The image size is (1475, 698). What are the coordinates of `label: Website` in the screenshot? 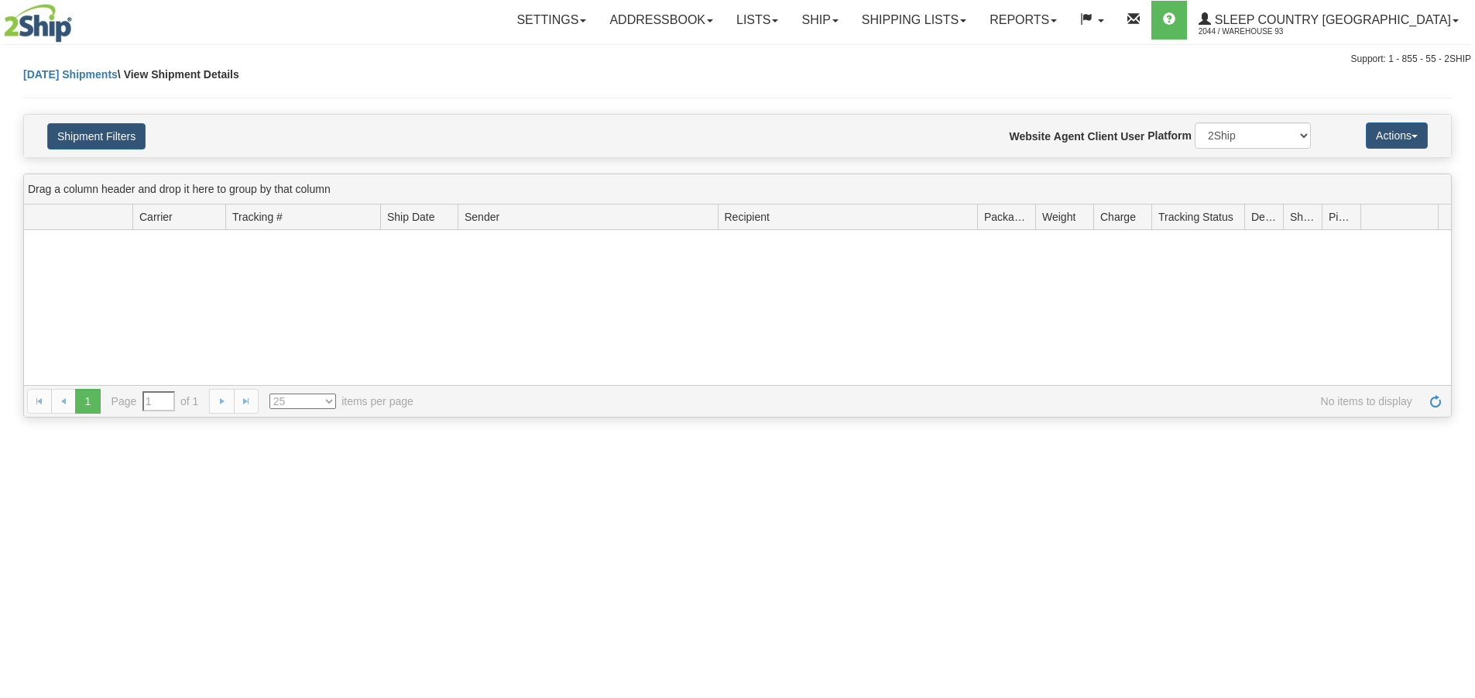 It's located at (1030, 136).